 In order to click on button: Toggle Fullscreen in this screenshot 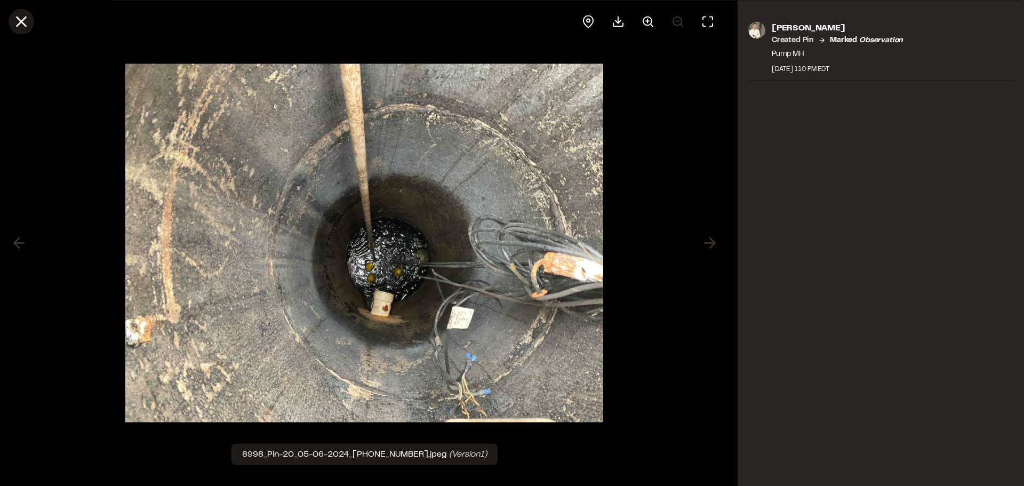, I will do `click(708, 21)`.